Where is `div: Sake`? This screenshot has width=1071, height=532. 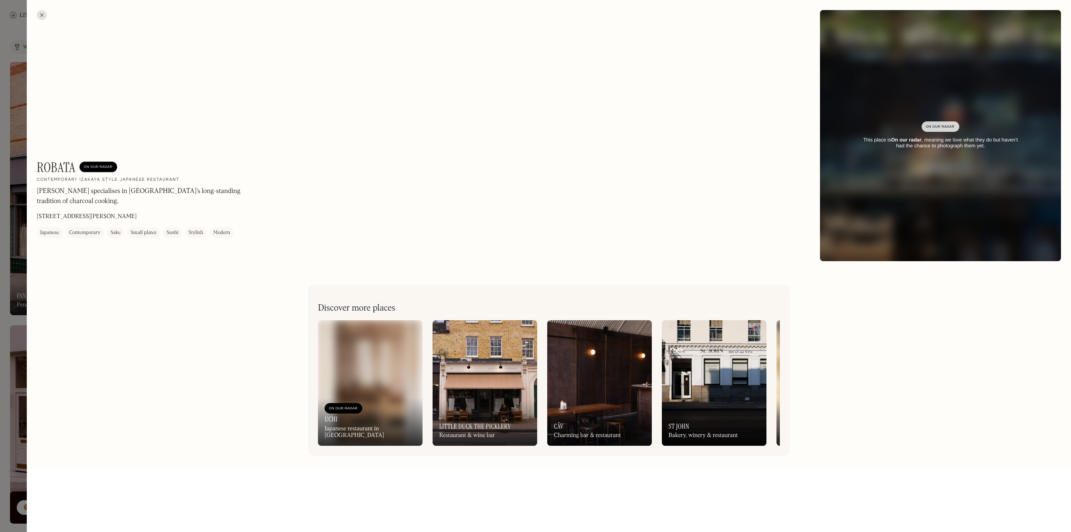 div: Sake is located at coordinates (115, 233).